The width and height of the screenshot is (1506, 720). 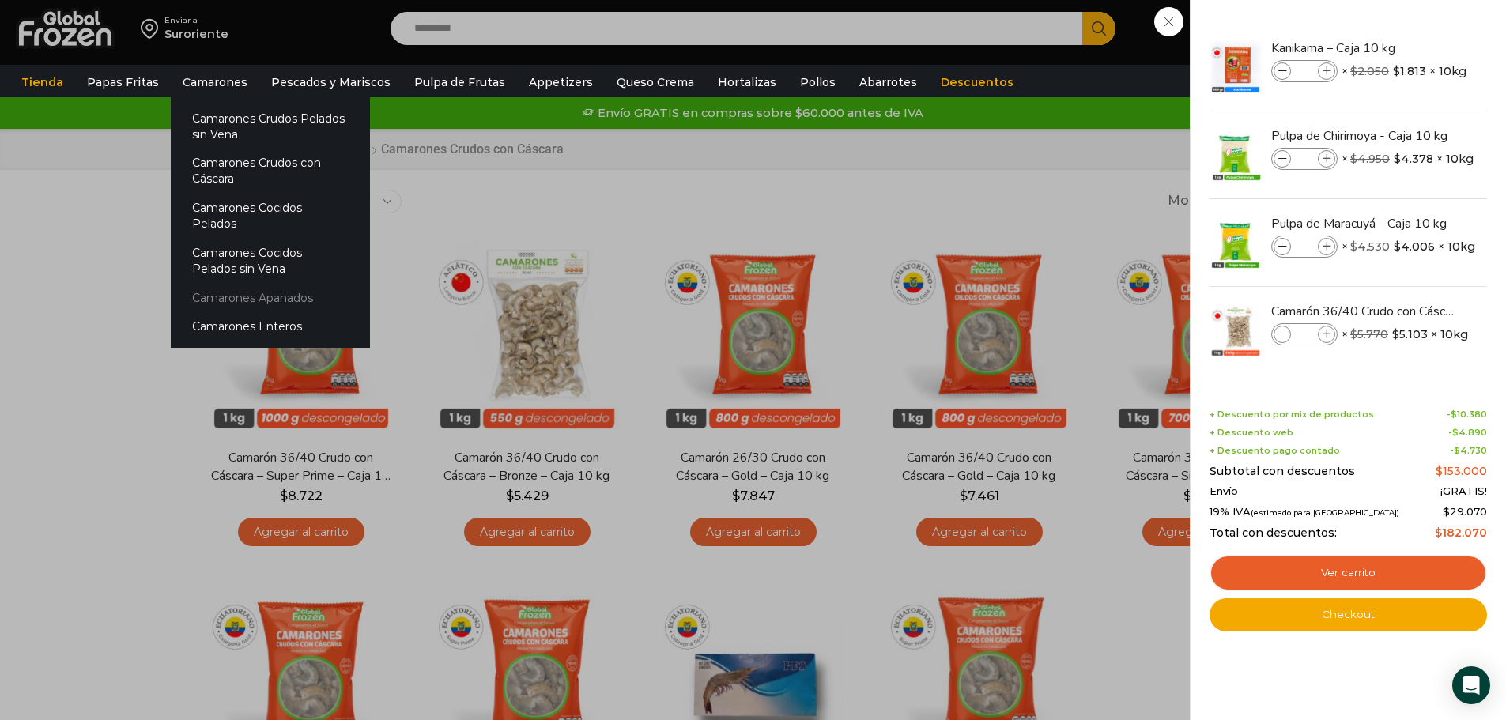 I want to click on a: Camarones Crudos Pelados sin Vena, so click(x=270, y=126).